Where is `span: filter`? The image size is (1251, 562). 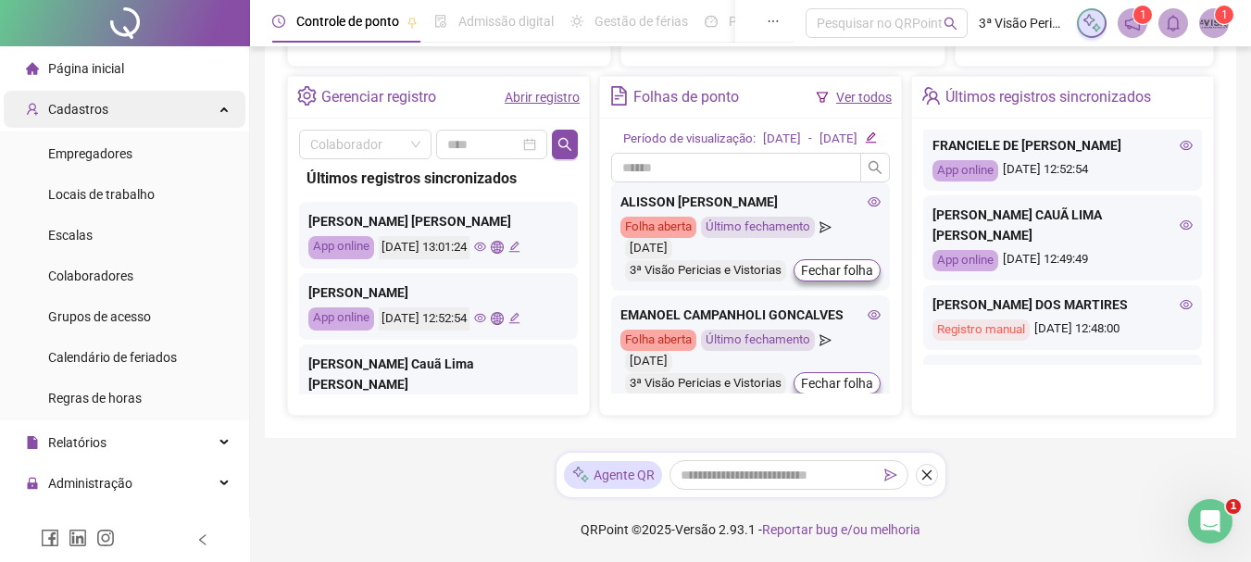
span: filter is located at coordinates (822, 97).